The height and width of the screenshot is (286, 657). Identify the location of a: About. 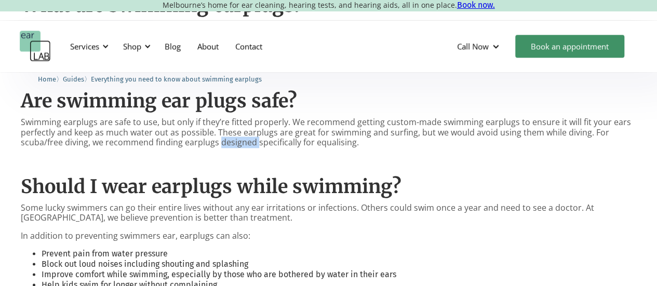
(208, 46).